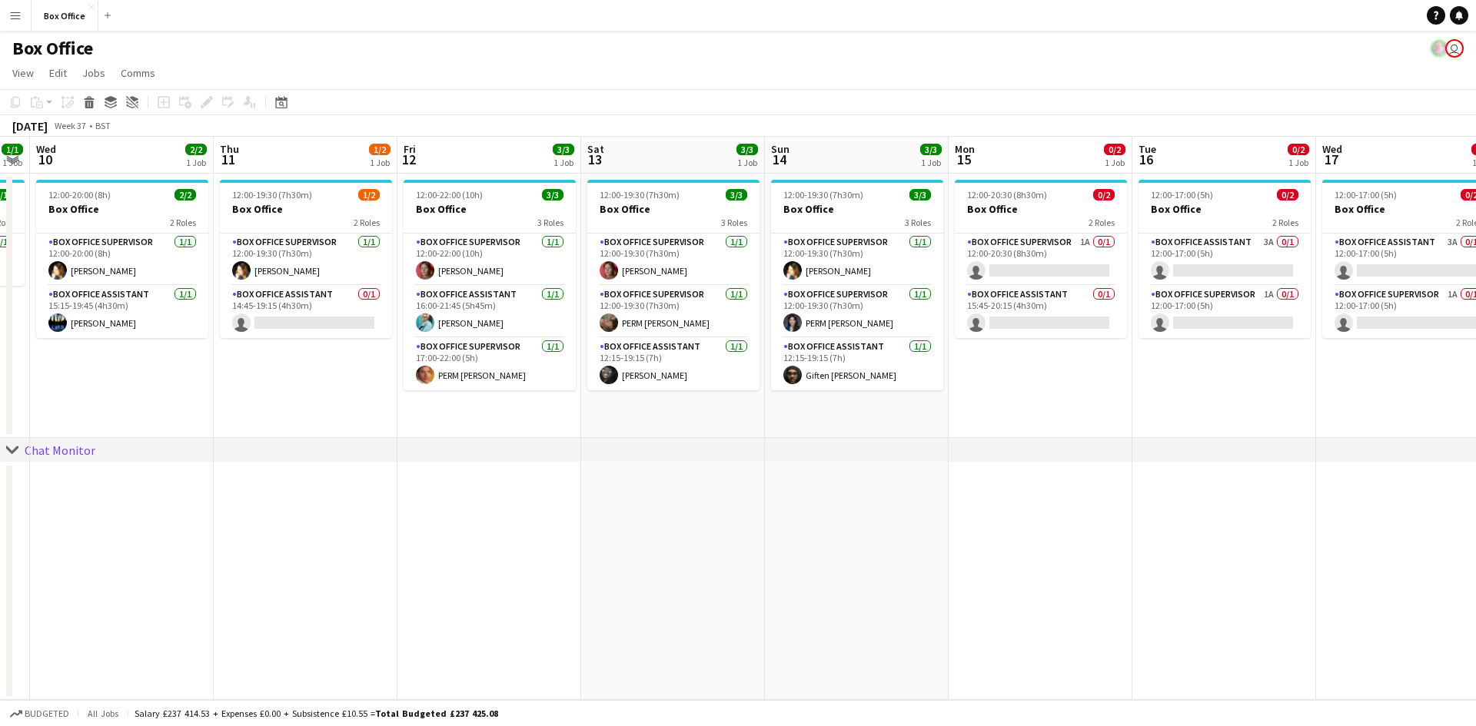 Image resolution: width=1476 pixels, height=726 pixels. I want to click on span: Edit, so click(58, 73).